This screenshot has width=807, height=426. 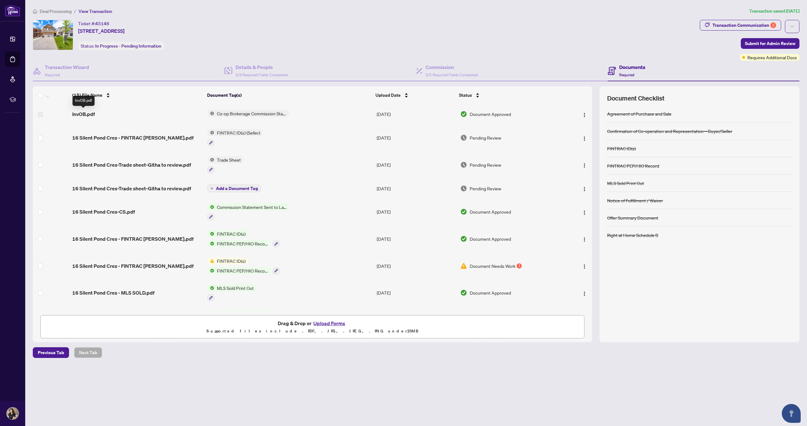 I want to click on span: FINTRAC PEP/HIO Record, so click(x=242, y=271).